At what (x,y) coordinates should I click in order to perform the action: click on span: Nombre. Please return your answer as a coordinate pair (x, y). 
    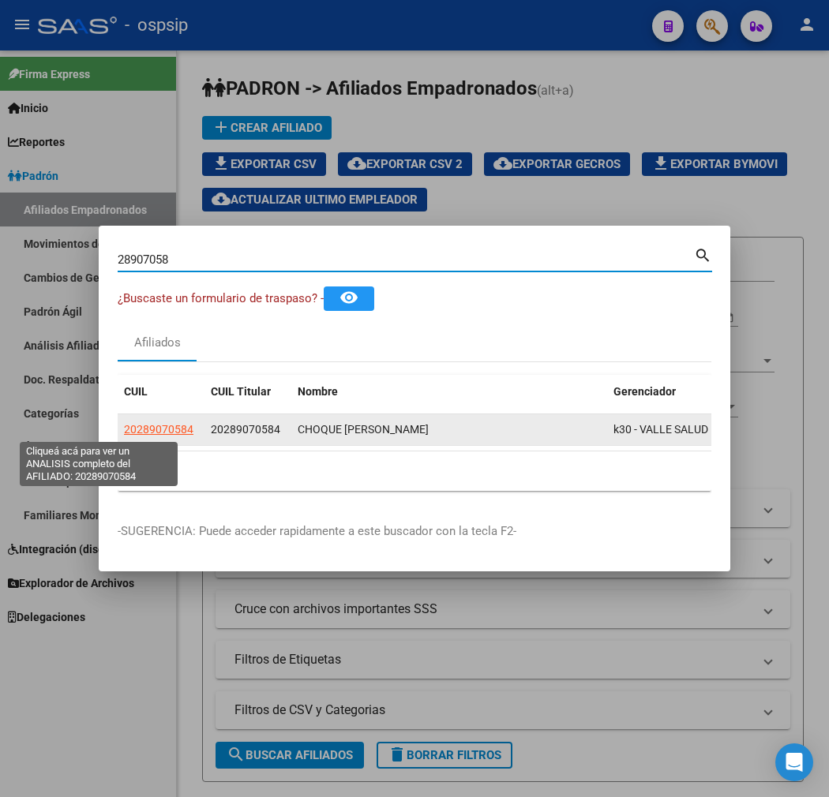
    Looking at the image, I should click on (317, 391).